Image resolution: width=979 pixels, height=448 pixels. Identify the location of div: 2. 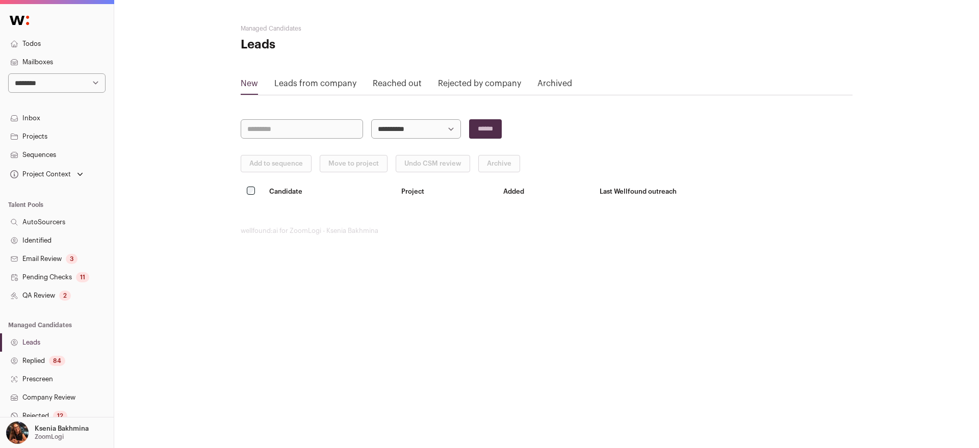
(65, 296).